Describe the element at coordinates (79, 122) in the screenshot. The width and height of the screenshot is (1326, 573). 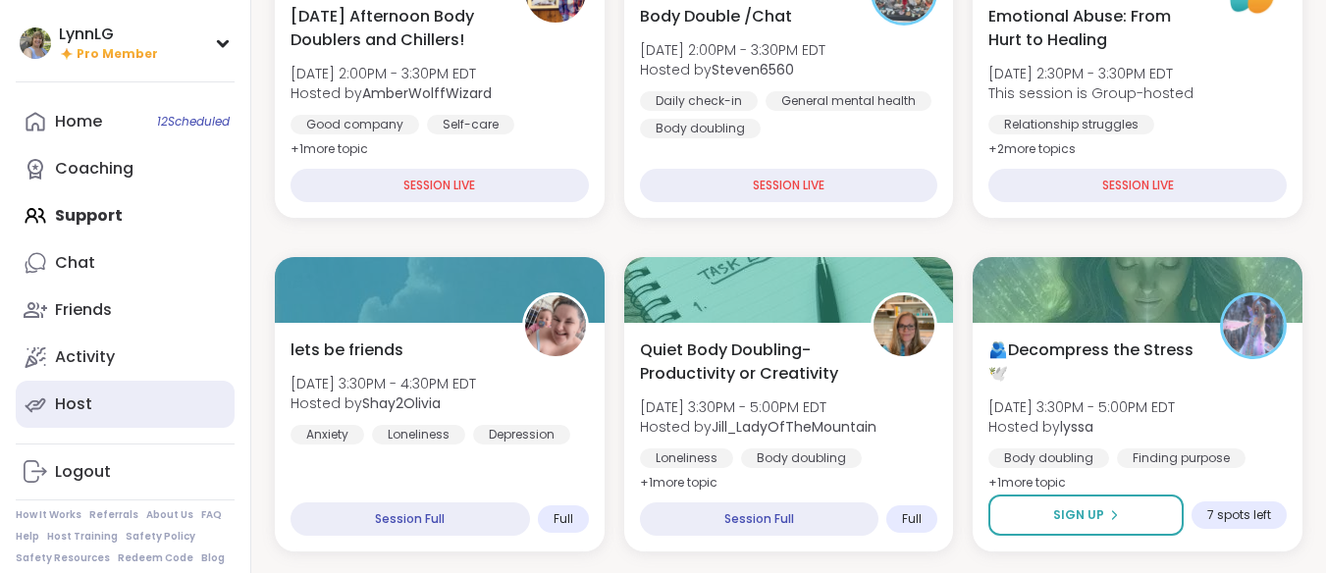
I see `div: Home` at that location.